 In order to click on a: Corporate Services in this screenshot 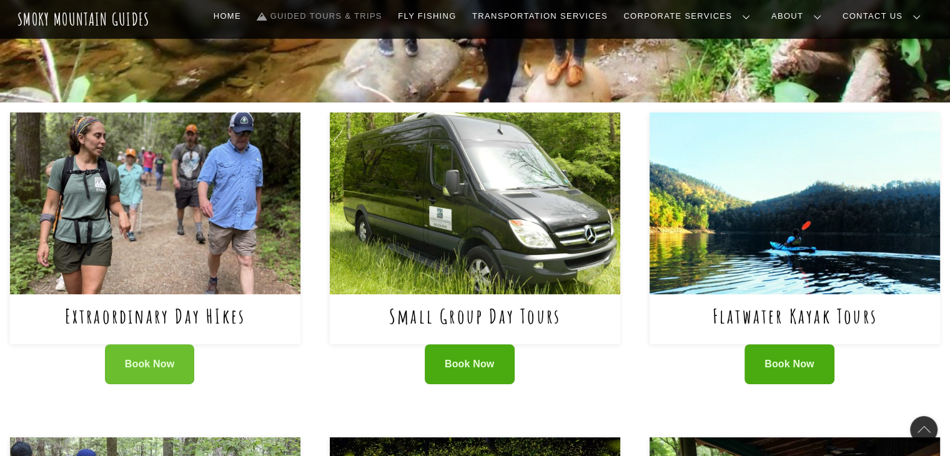, I will do `click(689, 16)`.